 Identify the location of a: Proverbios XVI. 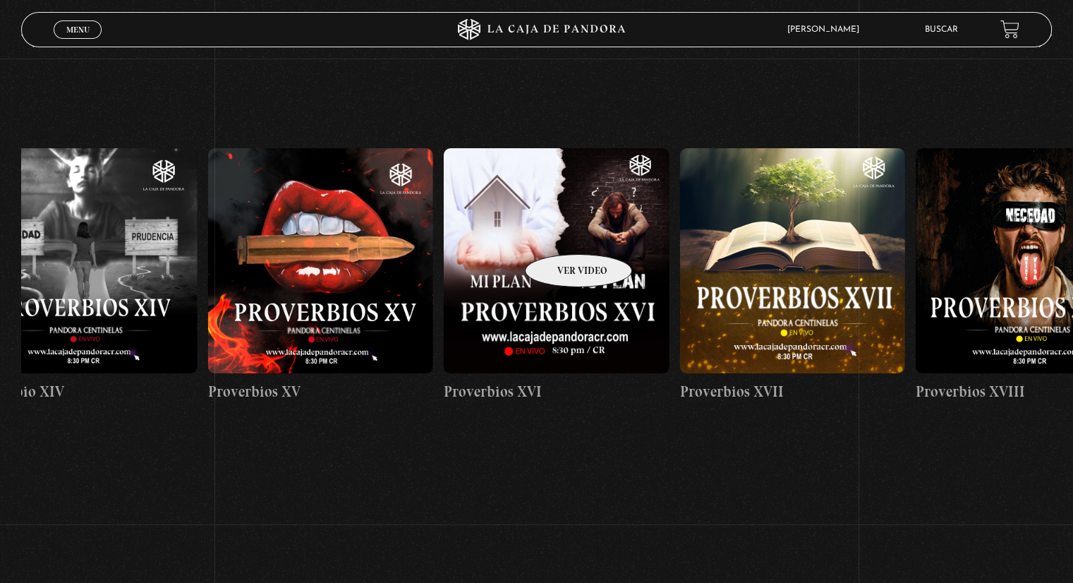
(556, 275).